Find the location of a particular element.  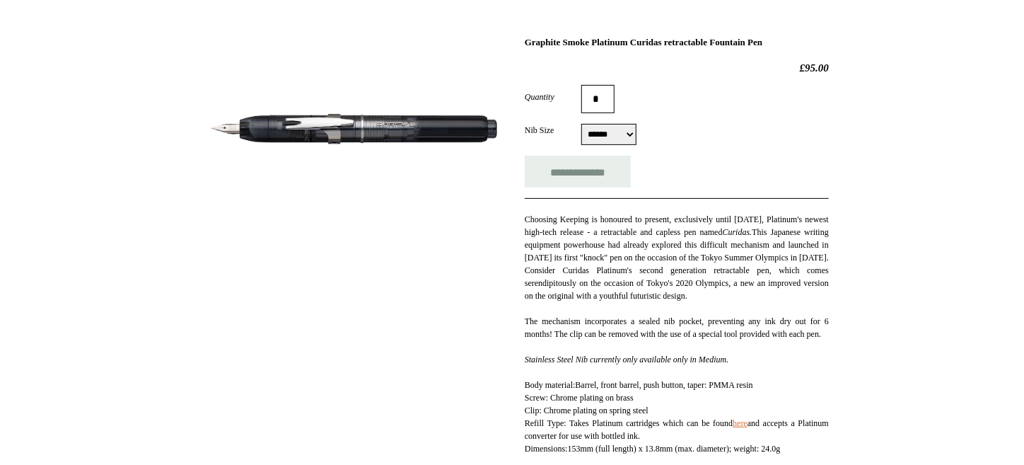

span: 153mm (full length) x 13.8mm (max. diameter); weight: 24.0g is located at coordinates (674, 448).